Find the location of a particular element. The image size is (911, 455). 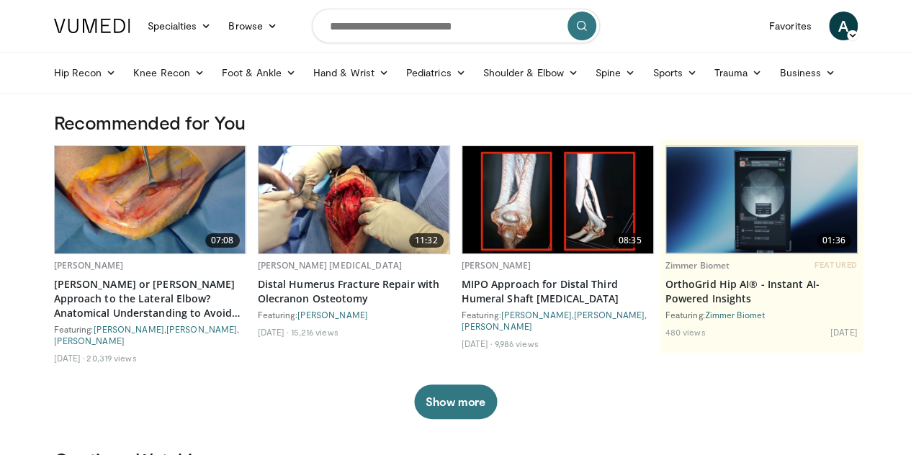

span: 08:35 is located at coordinates (630, 240).